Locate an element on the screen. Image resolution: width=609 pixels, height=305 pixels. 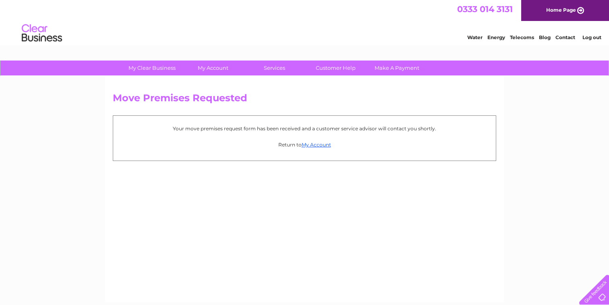
a: My Clear Business is located at coordinates (152, 68).